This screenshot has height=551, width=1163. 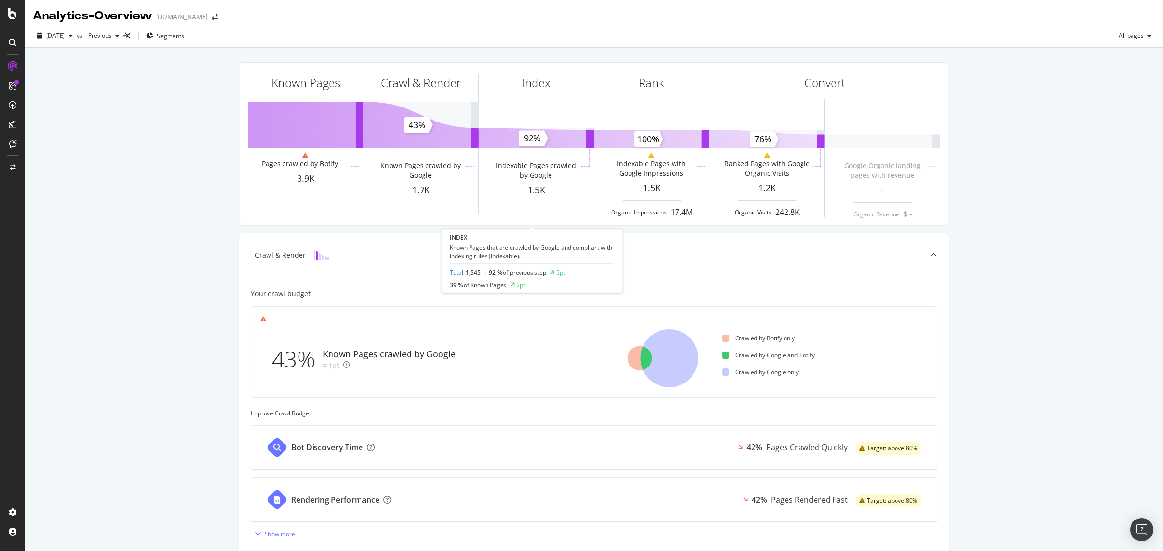 I want to click on button: All pages, so click(x=1135, y=36).